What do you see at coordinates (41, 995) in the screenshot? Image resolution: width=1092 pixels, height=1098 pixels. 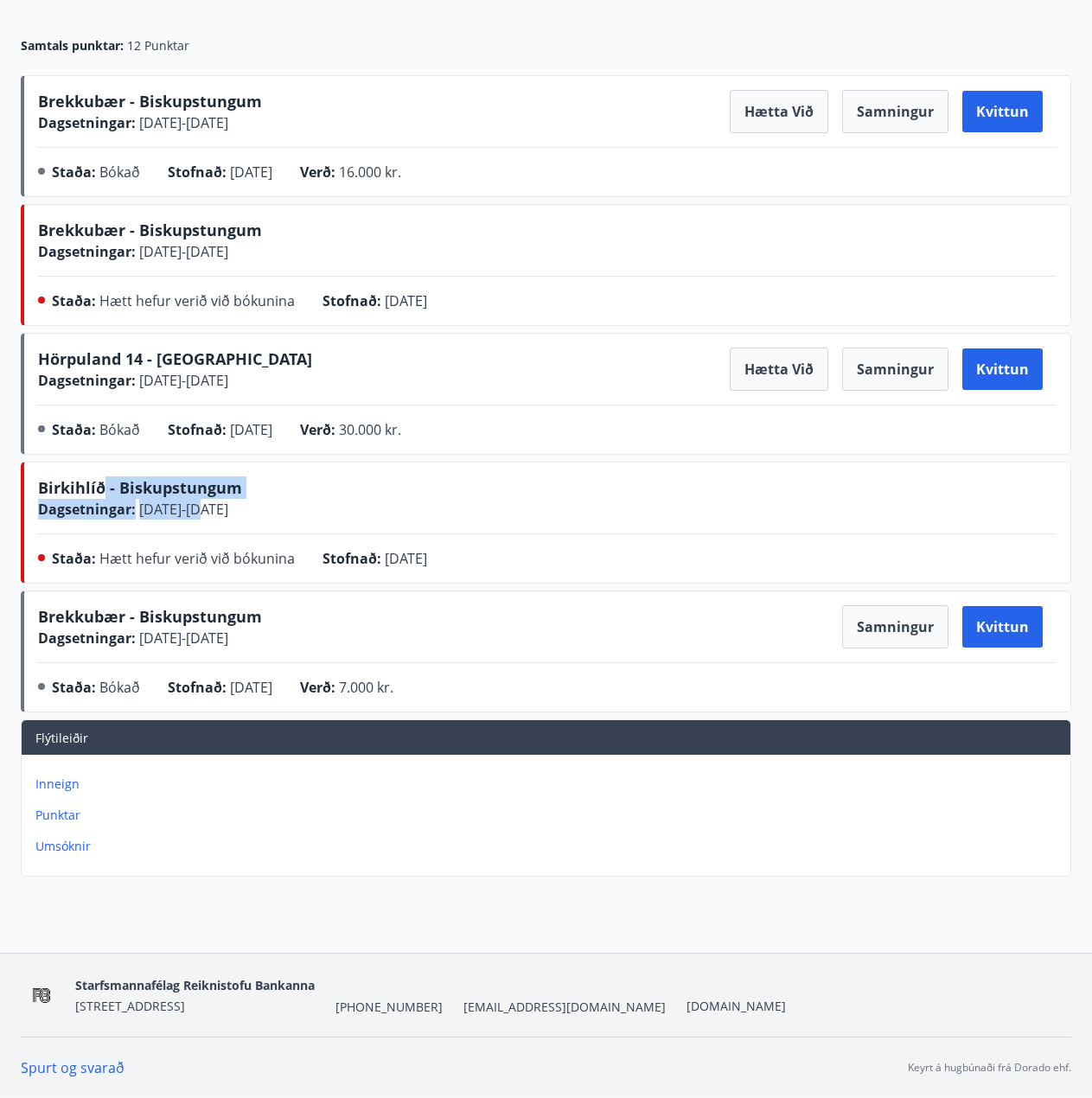 I see `img: OV1EhlUOk1MBP6hKKUJbuONPgxBdnInkXmzMisYS.png` at bounding box center [41, 995].